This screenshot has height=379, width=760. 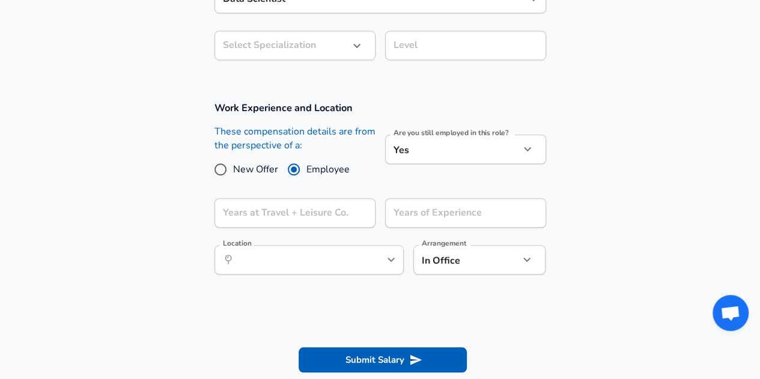 What do you see at coordinates (730, 313) in the screenshot?
I see `div: Open chat` at bounding box center [730, 313].